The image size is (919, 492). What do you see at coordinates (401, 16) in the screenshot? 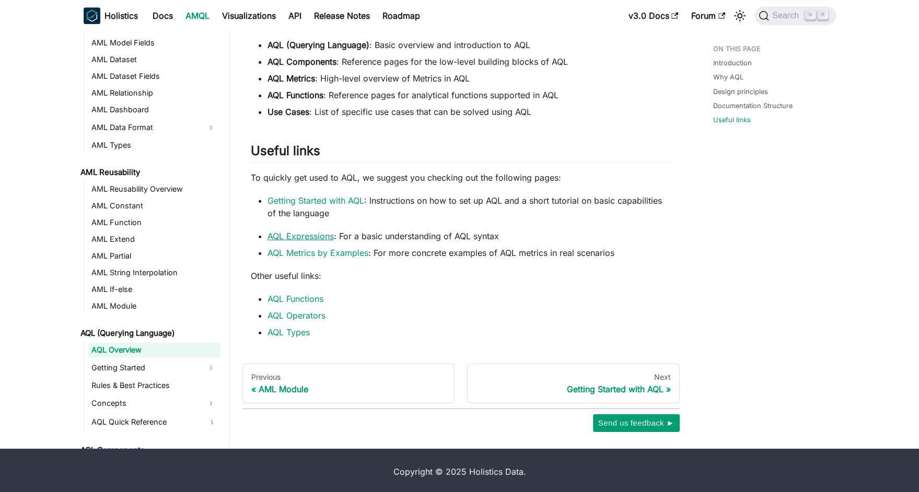
I see `a: Roadmap` at bounding box center [401, 16].